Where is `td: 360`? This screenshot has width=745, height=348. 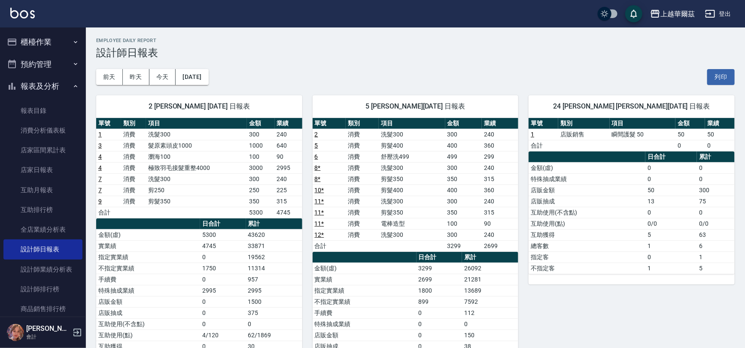 td: 360 is located at coordinates (500, 190).